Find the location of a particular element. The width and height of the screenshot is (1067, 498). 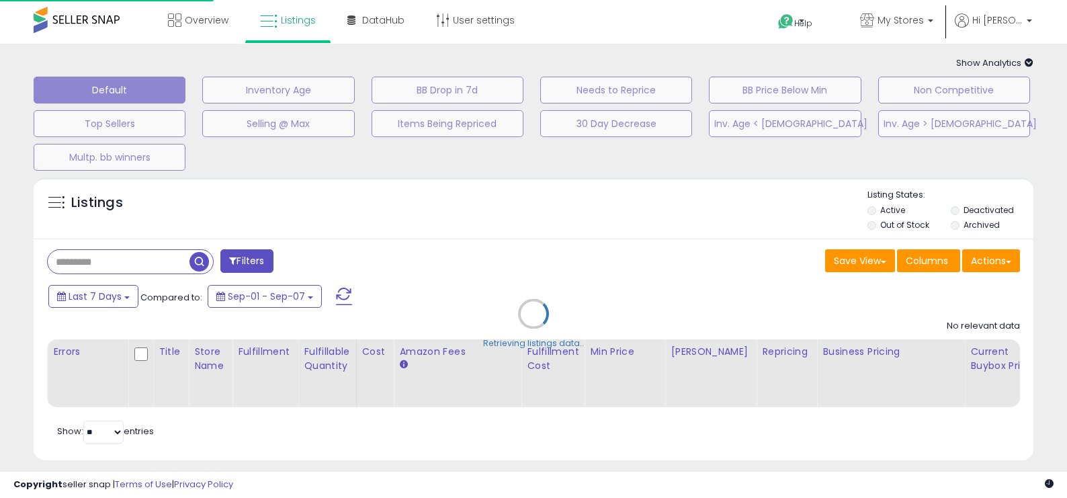

button: Selling @ Max is located at coordinates (278, 124).